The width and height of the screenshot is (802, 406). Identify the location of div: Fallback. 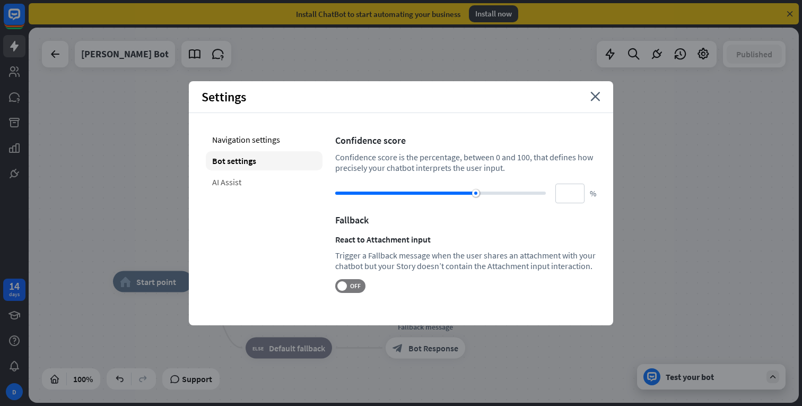
(466, 220).